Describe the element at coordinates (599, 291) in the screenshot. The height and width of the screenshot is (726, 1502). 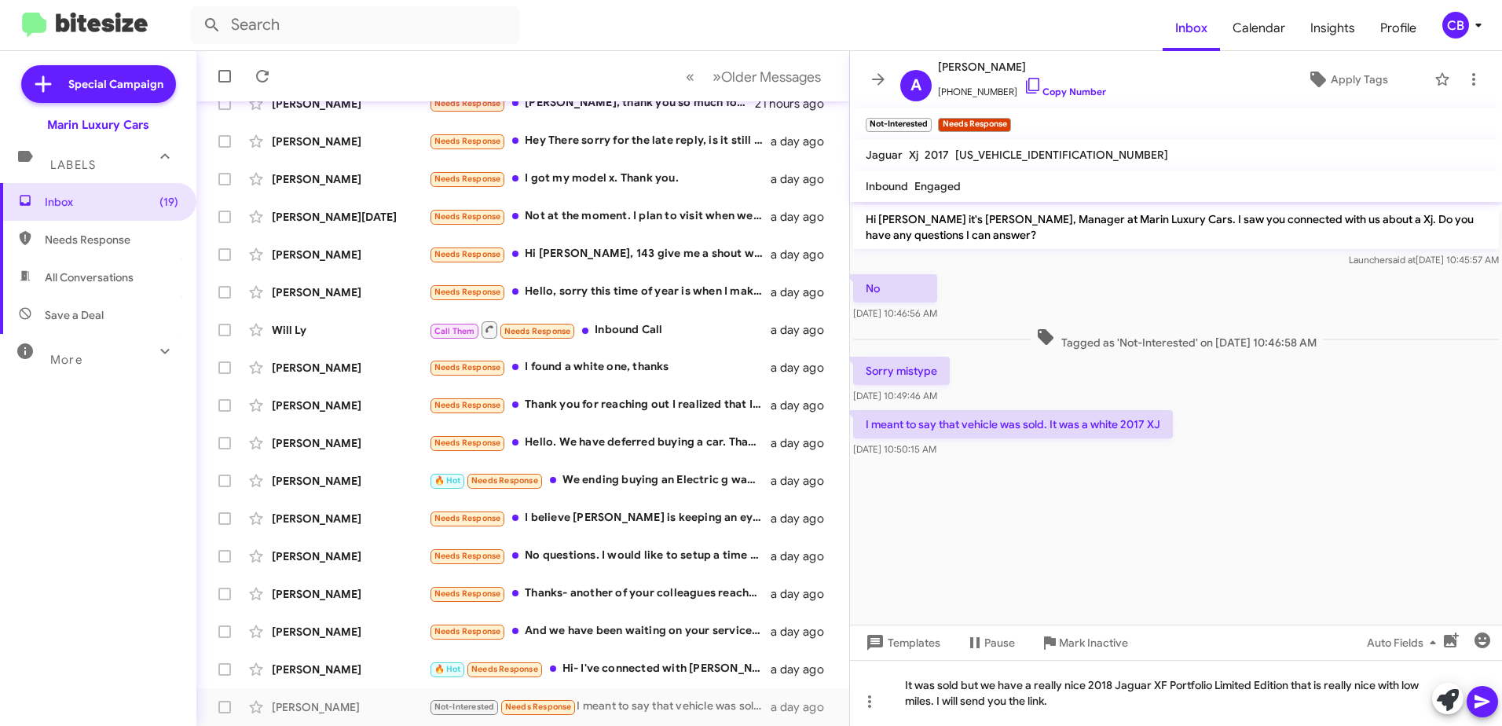
I see `div: Hello, sorry this time of year is when I make 60-80% of my income over a short 6 week period. I a...` at that location.